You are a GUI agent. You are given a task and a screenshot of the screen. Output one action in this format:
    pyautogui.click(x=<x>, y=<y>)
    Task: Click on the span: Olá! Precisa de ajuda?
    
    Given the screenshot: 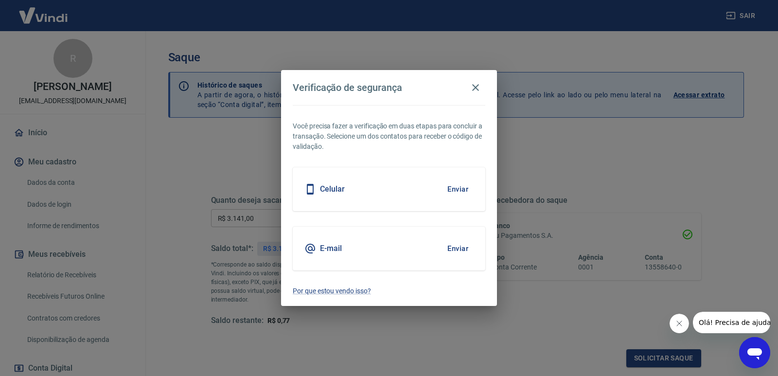 What is the action you would take?
    pyautogui.click(x=44, y=11)
    